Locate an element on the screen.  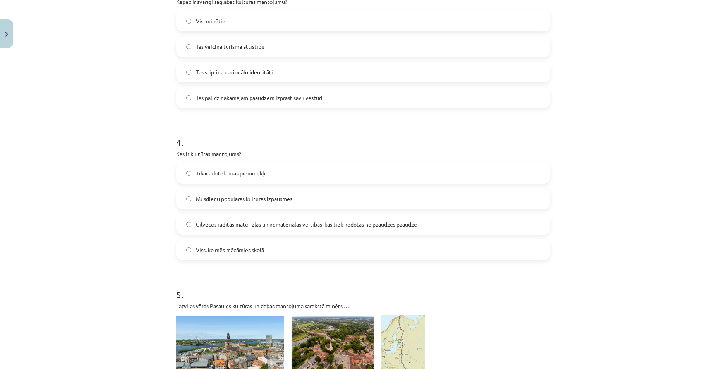
input: Mūsdienu populārās kultūras izpausmes is located at coordinates (189, 199).